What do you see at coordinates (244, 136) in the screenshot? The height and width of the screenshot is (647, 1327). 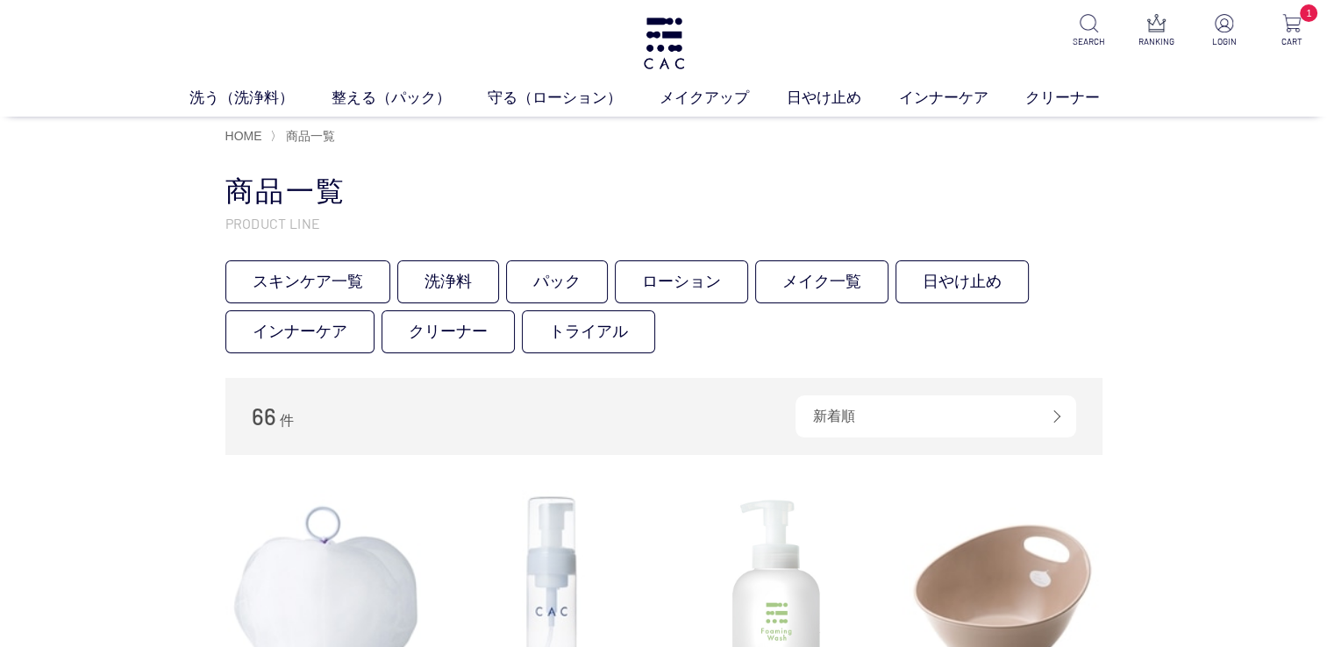 I see `a: HOME` at bounding box center [244, 136].